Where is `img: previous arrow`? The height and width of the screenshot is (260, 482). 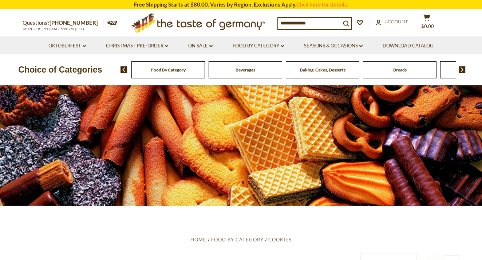 img: previous arrow is located at coordinates (124, 70).